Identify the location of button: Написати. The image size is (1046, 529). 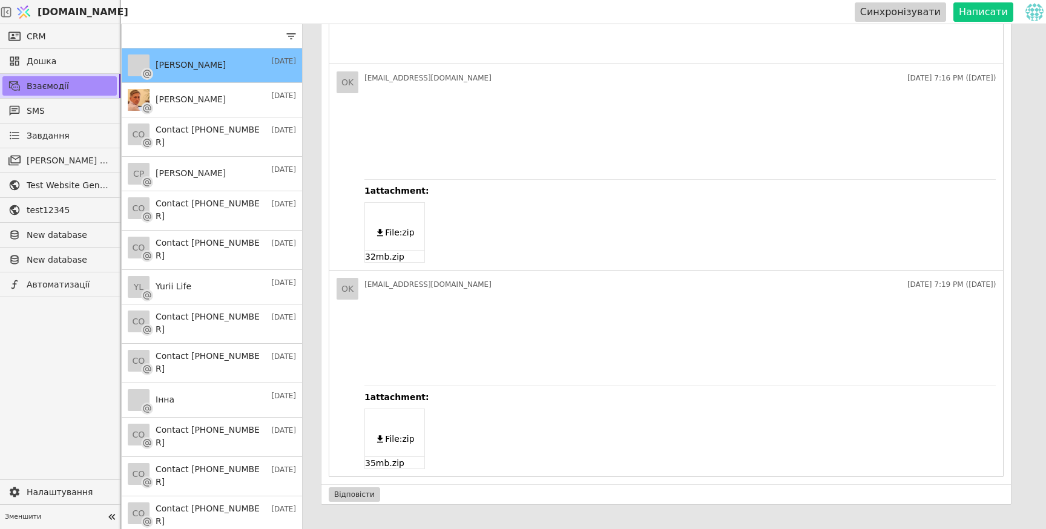
(983, 12).